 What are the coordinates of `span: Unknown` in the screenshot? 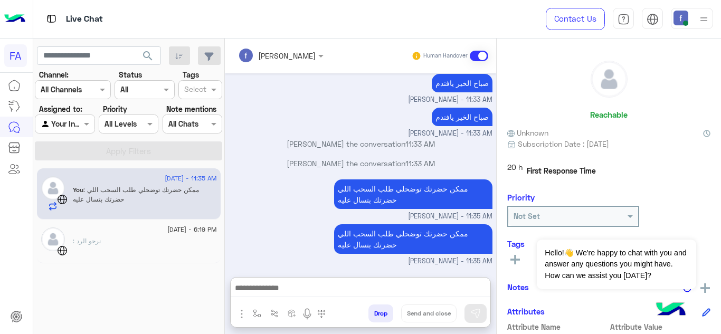 It's located at (528, 132).